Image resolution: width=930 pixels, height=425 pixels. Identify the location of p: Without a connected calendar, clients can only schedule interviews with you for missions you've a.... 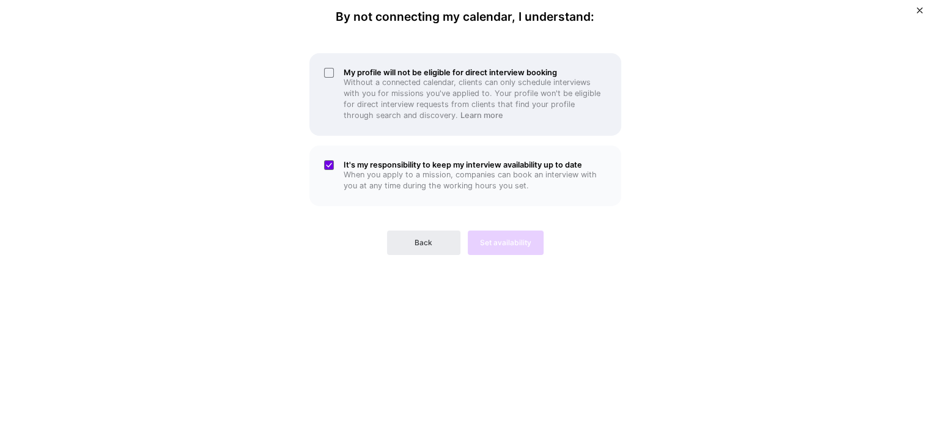
(475, 99).